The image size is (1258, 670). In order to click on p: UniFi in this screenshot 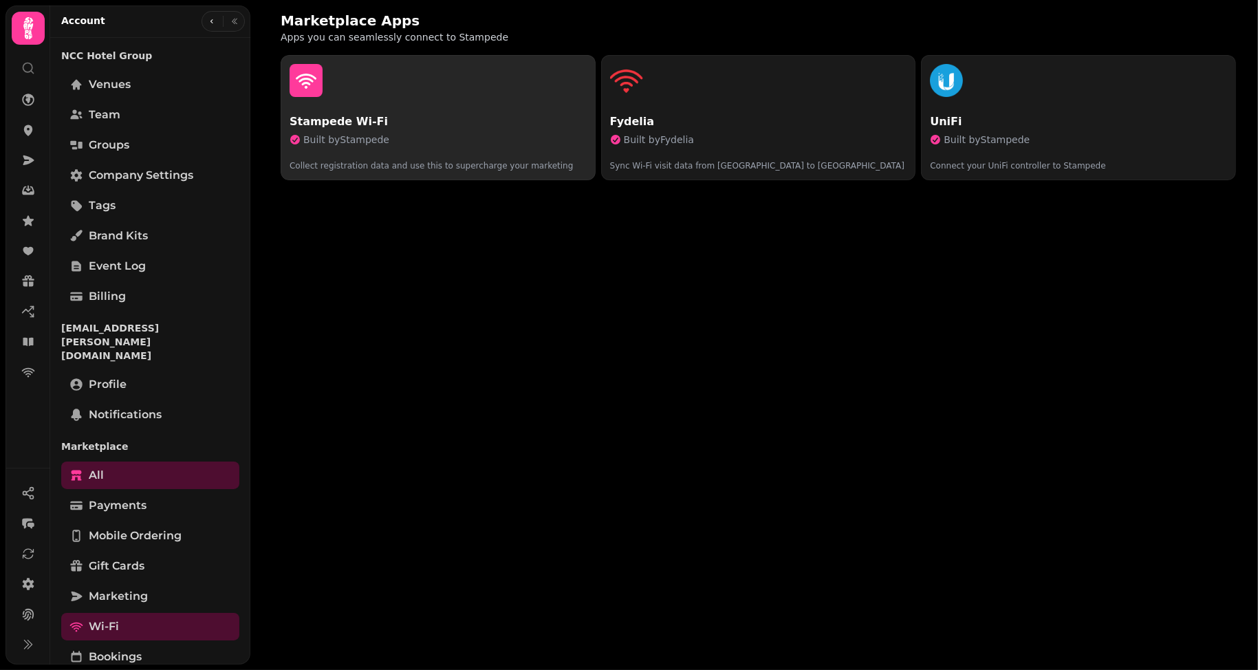, I will do `click(1079, 122)`.